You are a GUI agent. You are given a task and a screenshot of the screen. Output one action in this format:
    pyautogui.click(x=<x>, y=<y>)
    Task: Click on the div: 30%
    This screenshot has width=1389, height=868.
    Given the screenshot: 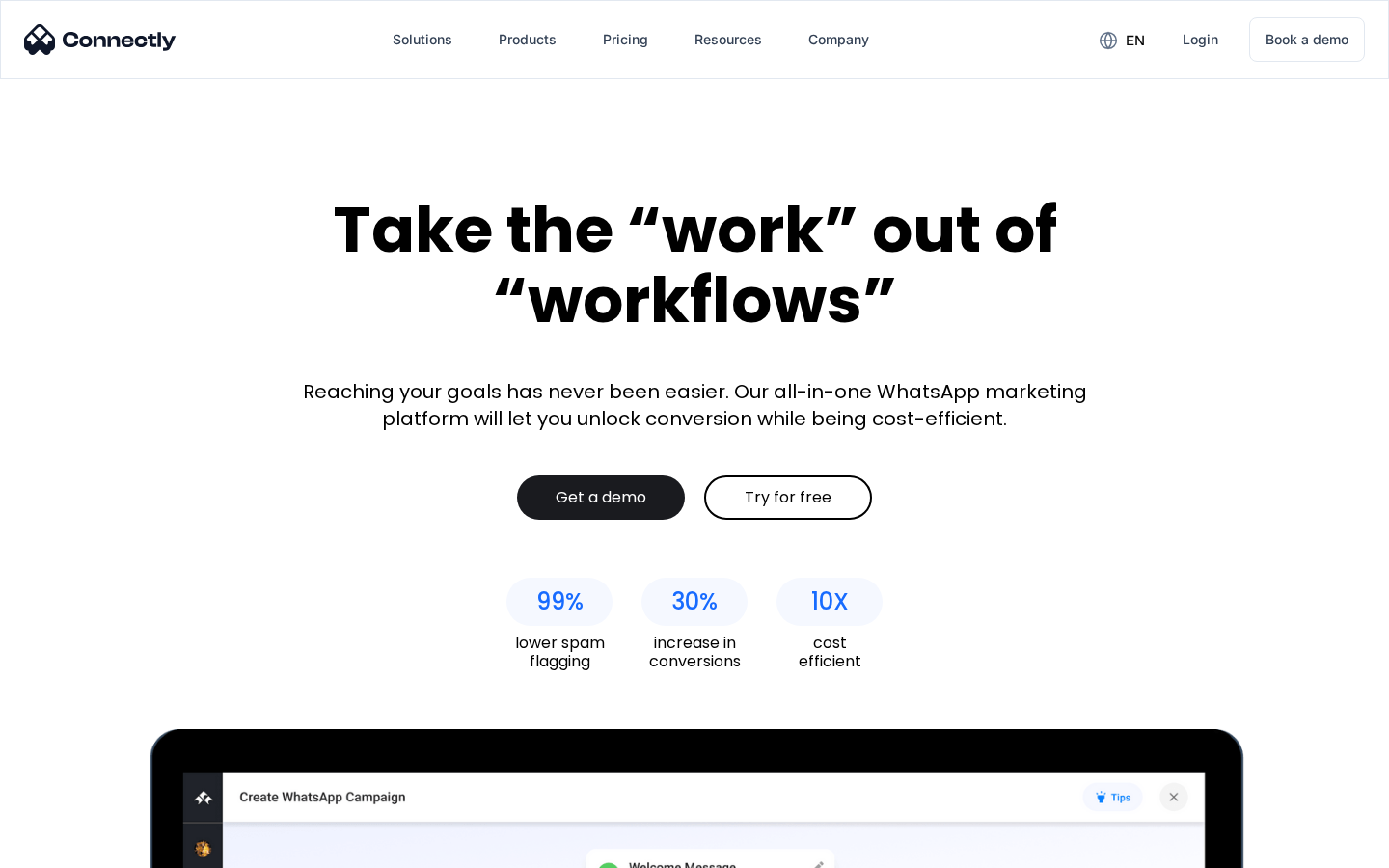 What is the action you would take?
    pyautogui.click(x=694, y=602)
    